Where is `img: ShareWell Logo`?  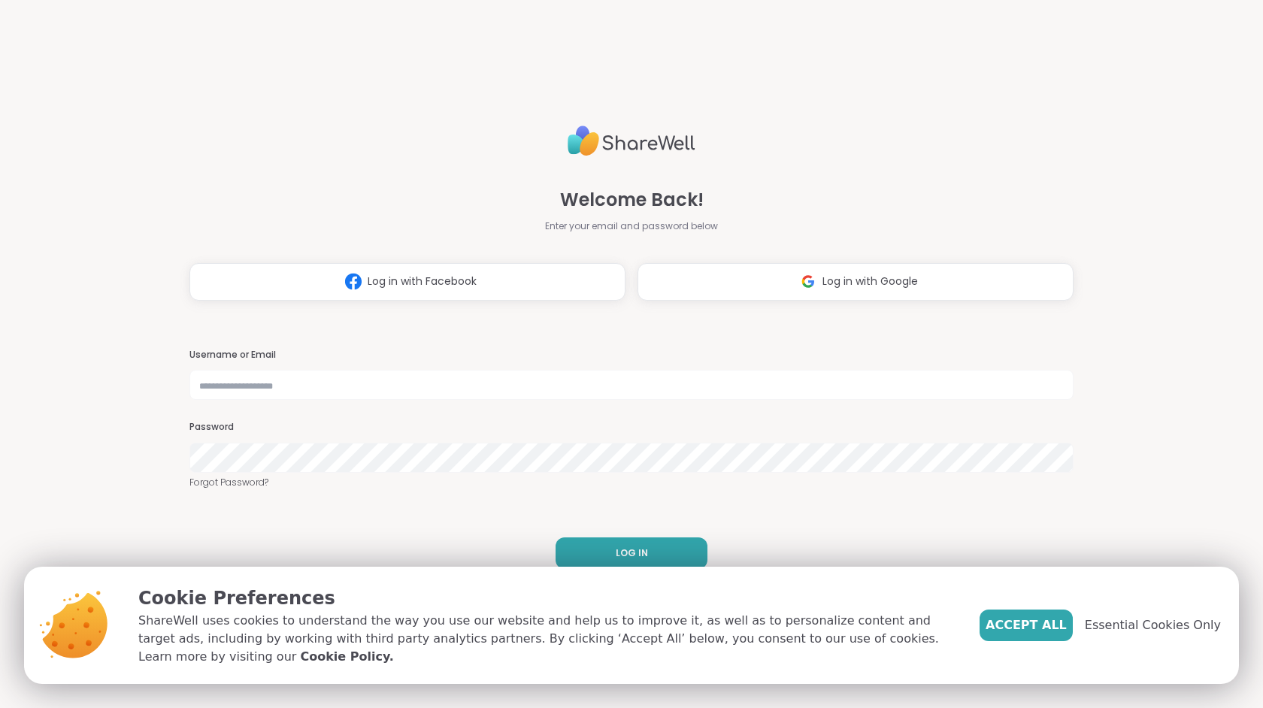 img: ShareWell Logo is located at coordinates (631, 141).